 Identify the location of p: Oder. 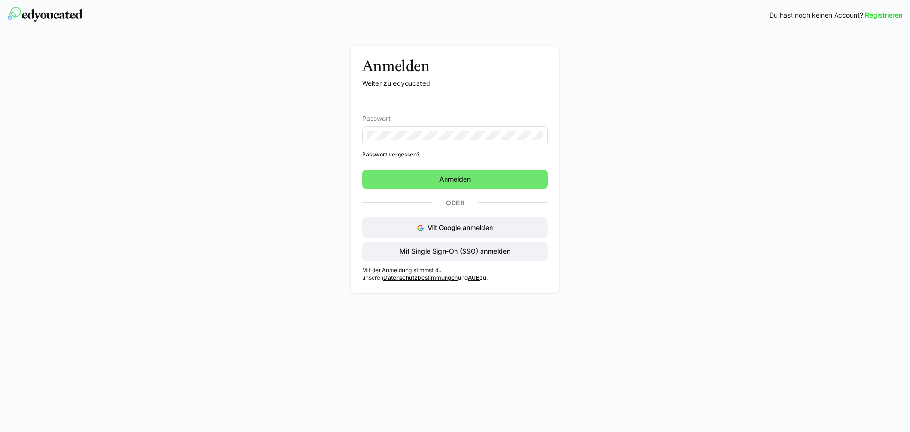
(455, 203).